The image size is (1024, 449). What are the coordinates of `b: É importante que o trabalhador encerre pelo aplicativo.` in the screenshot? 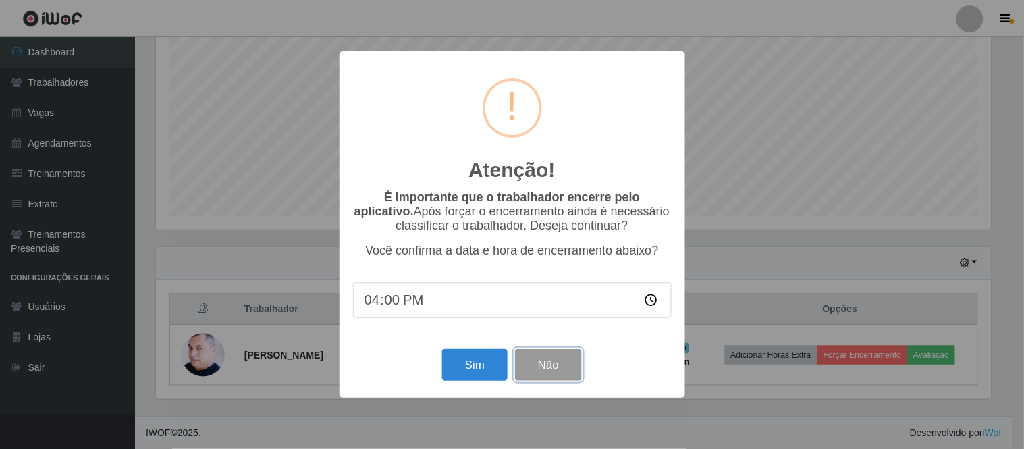 It's located at (497, 204).